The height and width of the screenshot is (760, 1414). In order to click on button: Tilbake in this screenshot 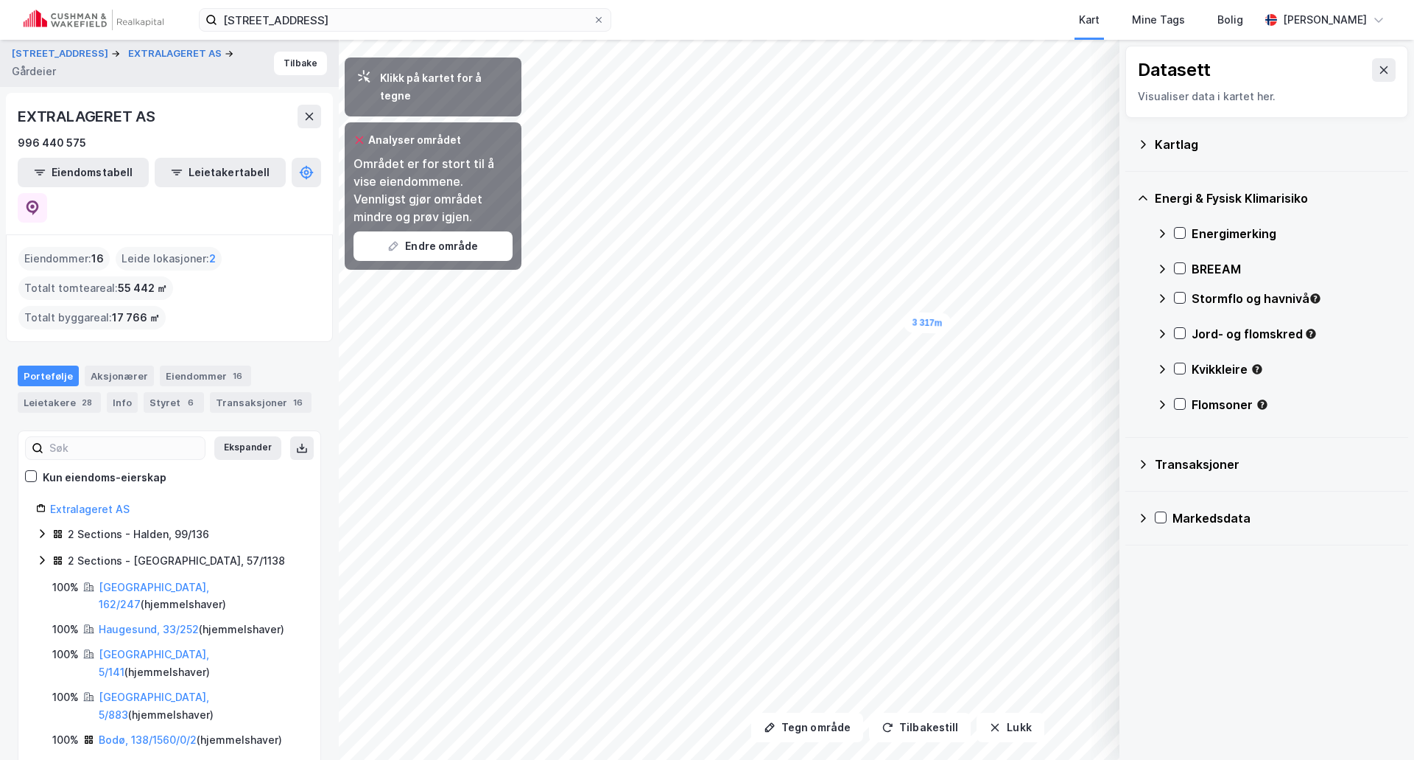, I will do `click(301, 63)`.